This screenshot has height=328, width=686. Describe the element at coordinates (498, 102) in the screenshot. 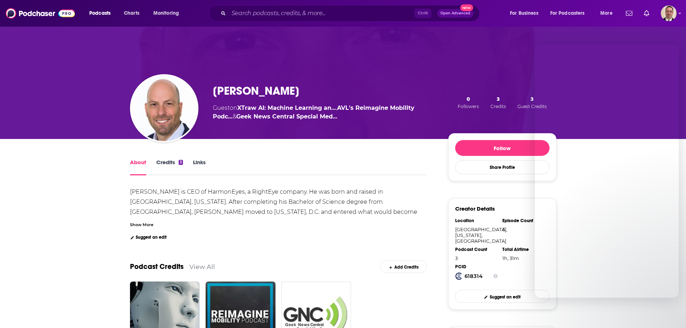

I see `a: 3Credits` at that location.